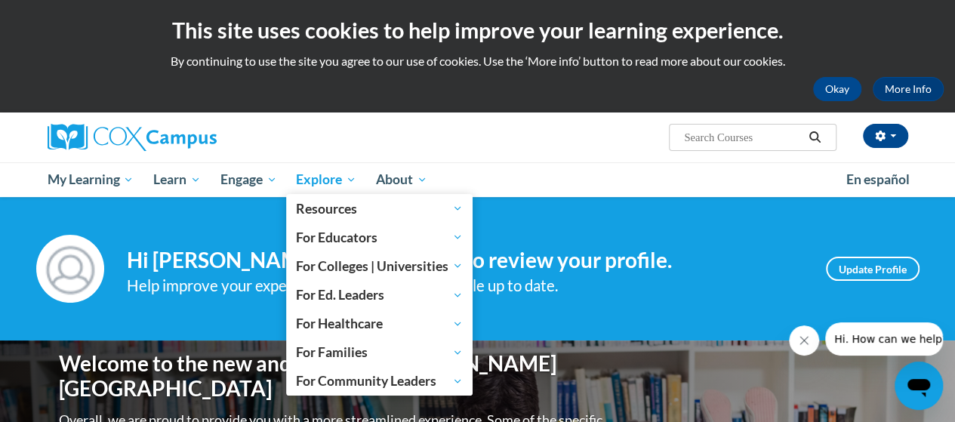 The image size is (955, 422). What do you see at coordinates (477, 30) in the screenshot?
I see `h2: This site uses cookies to help improve your learning experience.` at bounding box center [477, 30].